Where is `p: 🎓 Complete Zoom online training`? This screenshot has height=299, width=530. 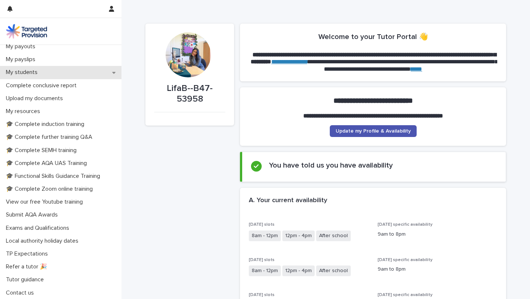
p: 🎓 Complete Zoom online training is located at coordinates (51, 189).